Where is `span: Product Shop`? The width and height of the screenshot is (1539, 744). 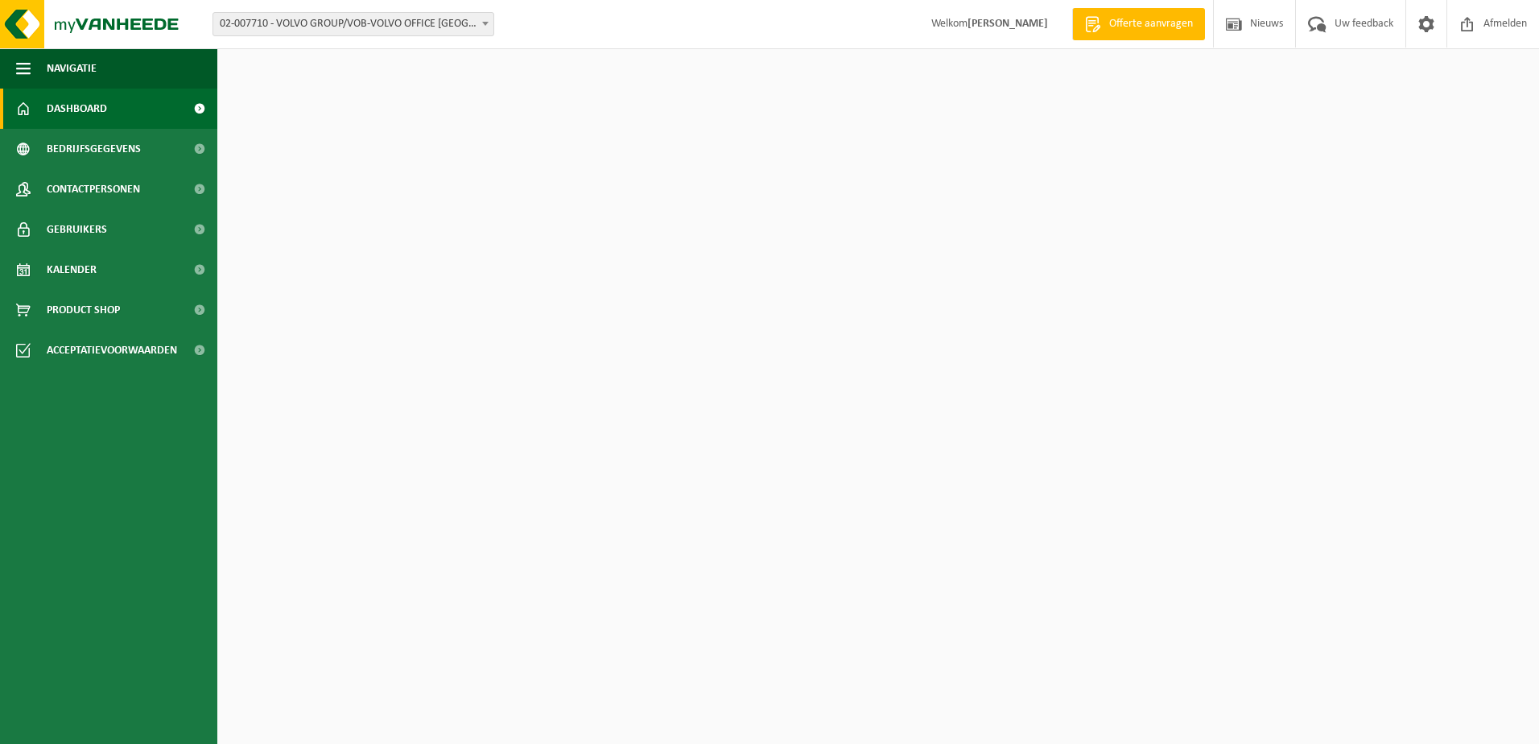 span: Product Shop is located at coordinates (83, 310).